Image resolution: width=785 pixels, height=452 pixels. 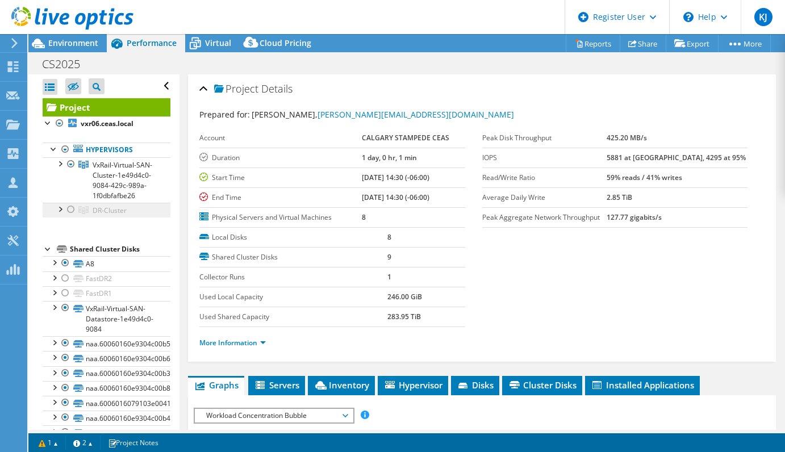 What do you see at coordinates (643, 385) in the screenshot?
I see `span: Installed Applications` at bounding box center [643, 385].